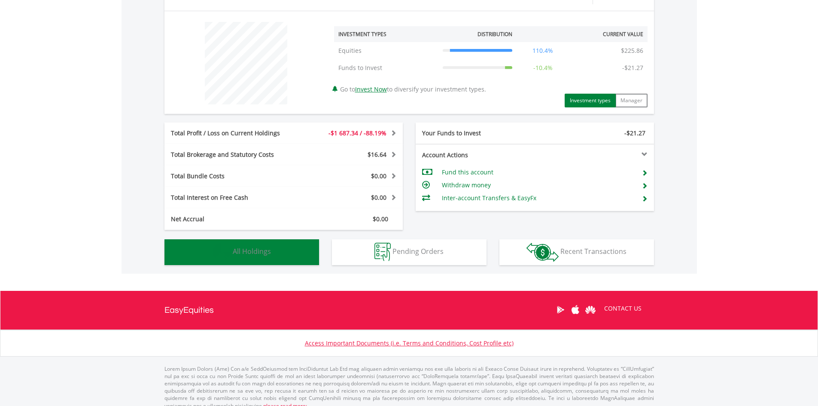 The width and height of the screenshot is (818, 406). Describe the element at coordinates (234, 219) in the screenshot. I see `div: Net Accrual` at that location.